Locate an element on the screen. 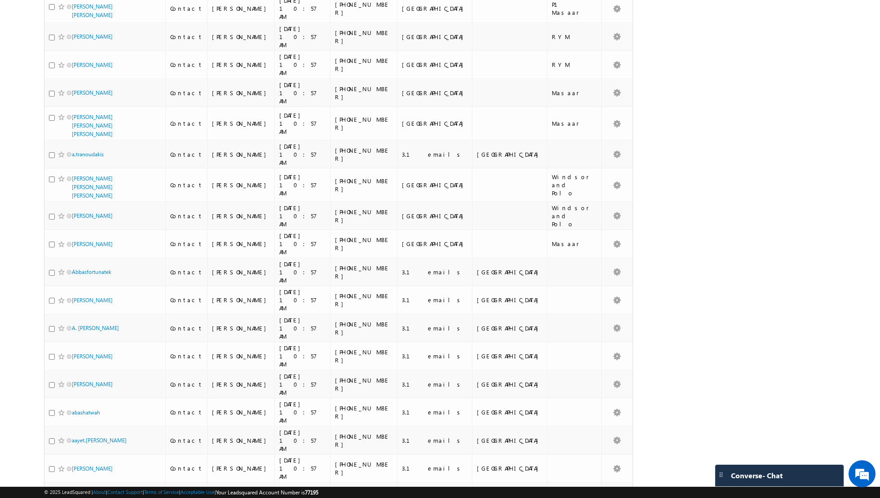 This screenshot has width=880, height=498. a: Acceptable Use is located at coordinates (197, 491).